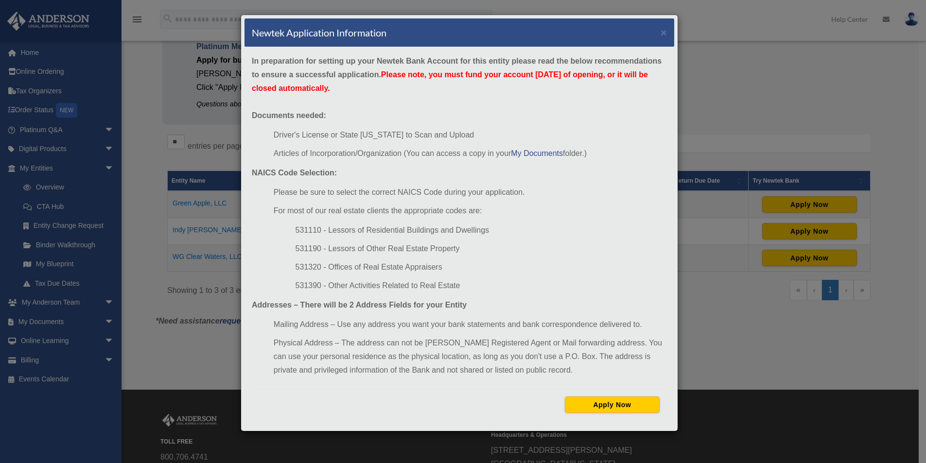  Describe the element at coordinates (470, 325) in the screenshot. I see `li: Mailing Address – Use any address you want your bank statements and bank correspondence delivered...` at that location.